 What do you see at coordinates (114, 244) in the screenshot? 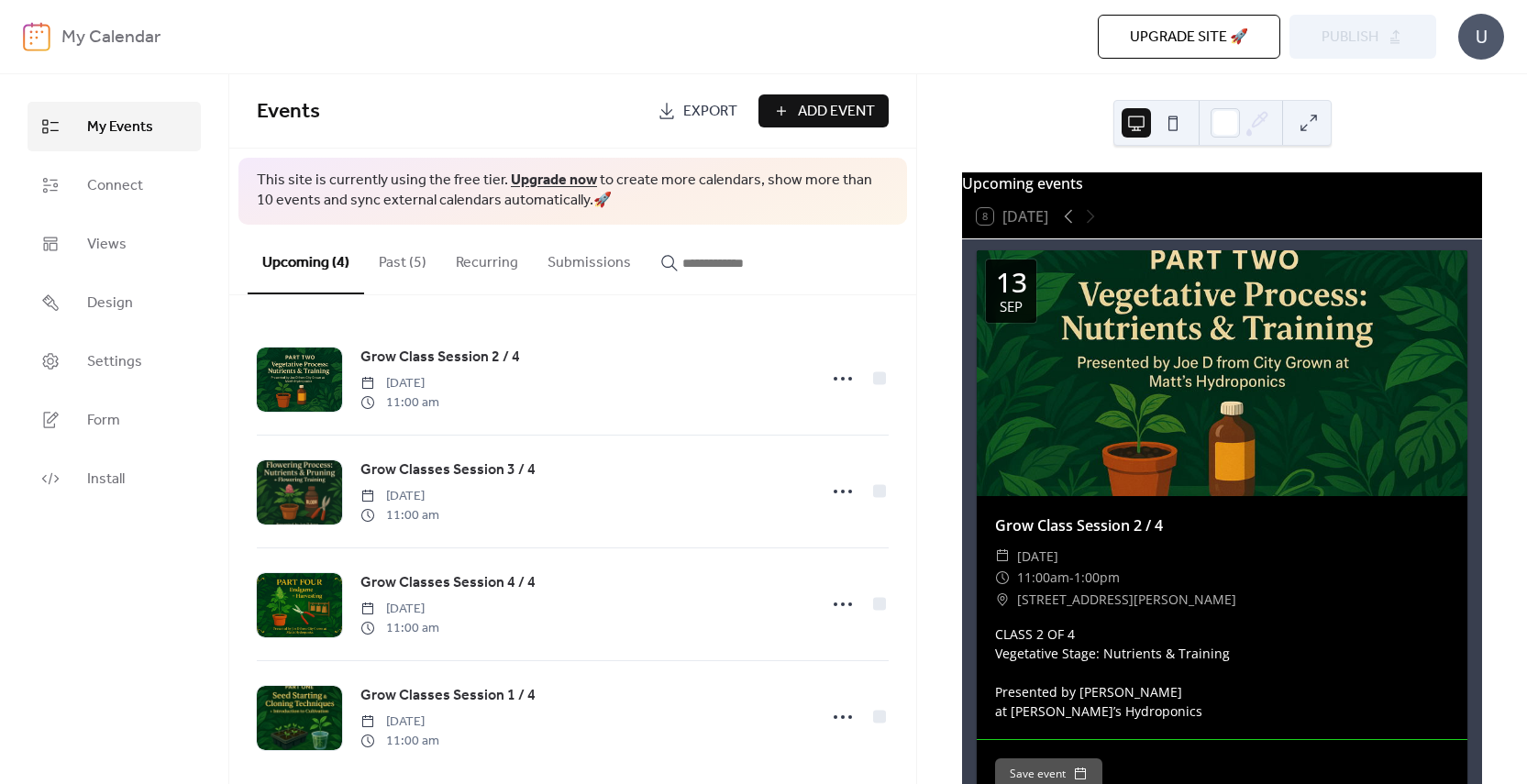
I see `a: Views` at bounding box center [114, 244].